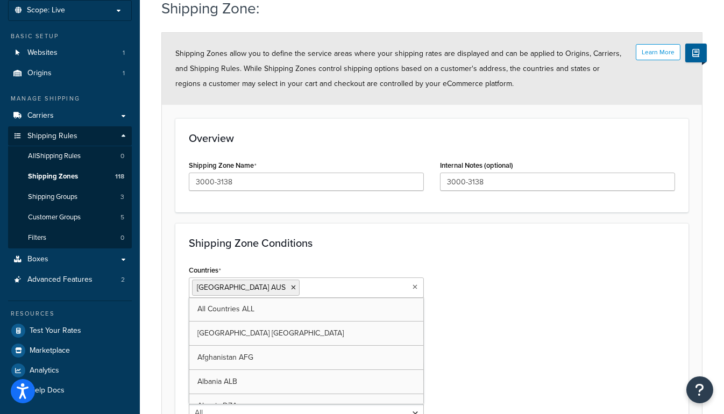  Describe the element at coordinates (44, 370) in the screenshot. I see `span: Analytics` at that location.